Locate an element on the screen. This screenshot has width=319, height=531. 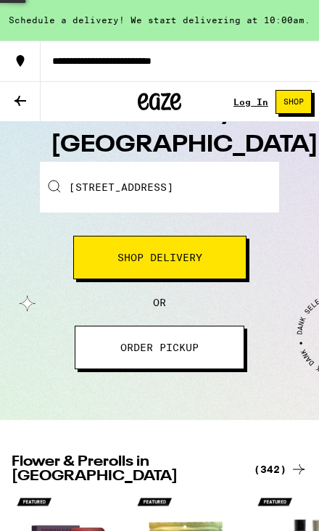
button: ORDER PICKUP is located at coordinates (160, 347).